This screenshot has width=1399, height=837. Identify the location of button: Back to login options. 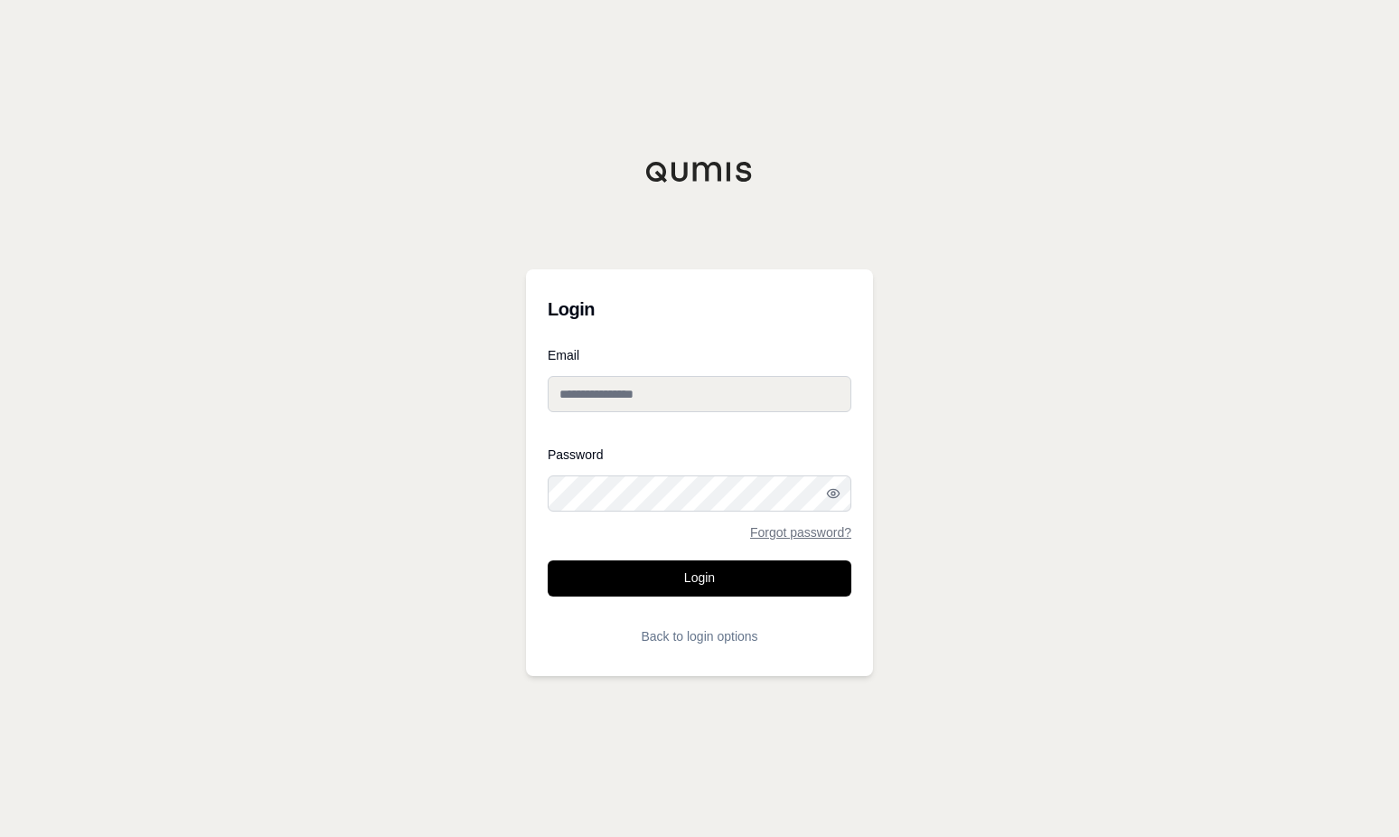
(700, 636).